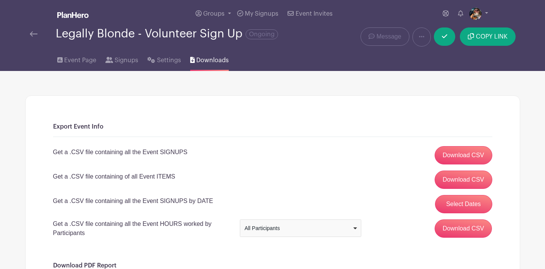 This screenshot has height=269, width=545. What do you see at coordinates (167, 34) in the screenshot?
I see `div: Legally Blonde - Volunteer Sign Up` at bounding box center [167, 34].